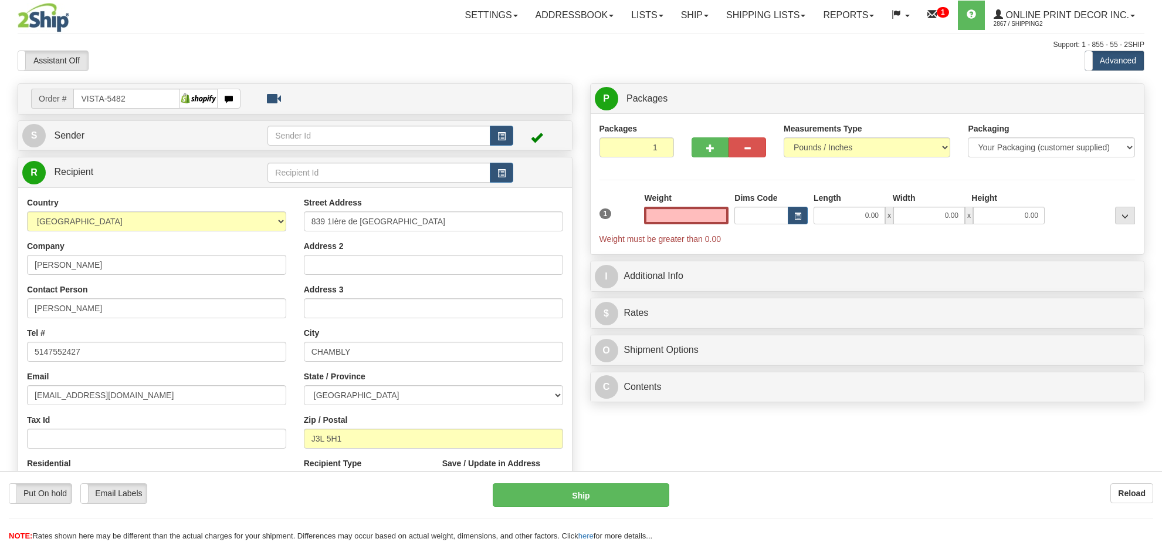 This screenshot has height=542, width=1162. What do you see at coordinates (34, 136) in the screenshot?
I see `span: S` at bounding box center [34, 136].